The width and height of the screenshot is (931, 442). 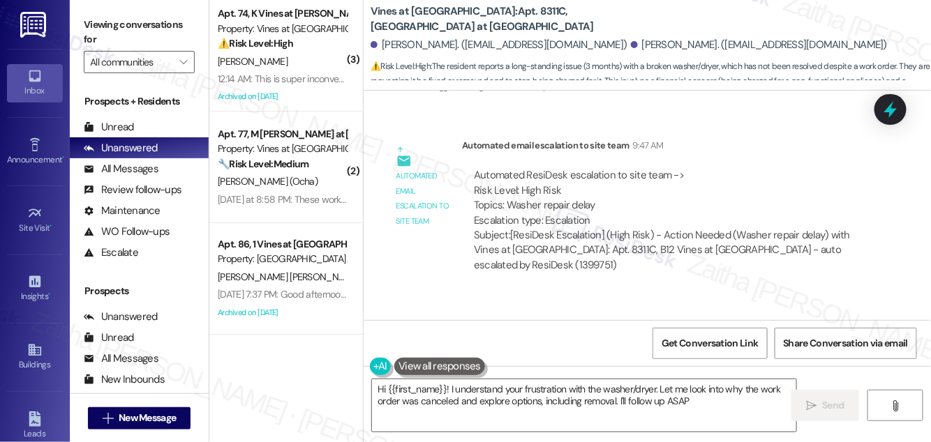 What do you see at coordinates (846, 343) in the screenshot?
I see `button: Share Conversation via email` at bounding box center [846, 343].